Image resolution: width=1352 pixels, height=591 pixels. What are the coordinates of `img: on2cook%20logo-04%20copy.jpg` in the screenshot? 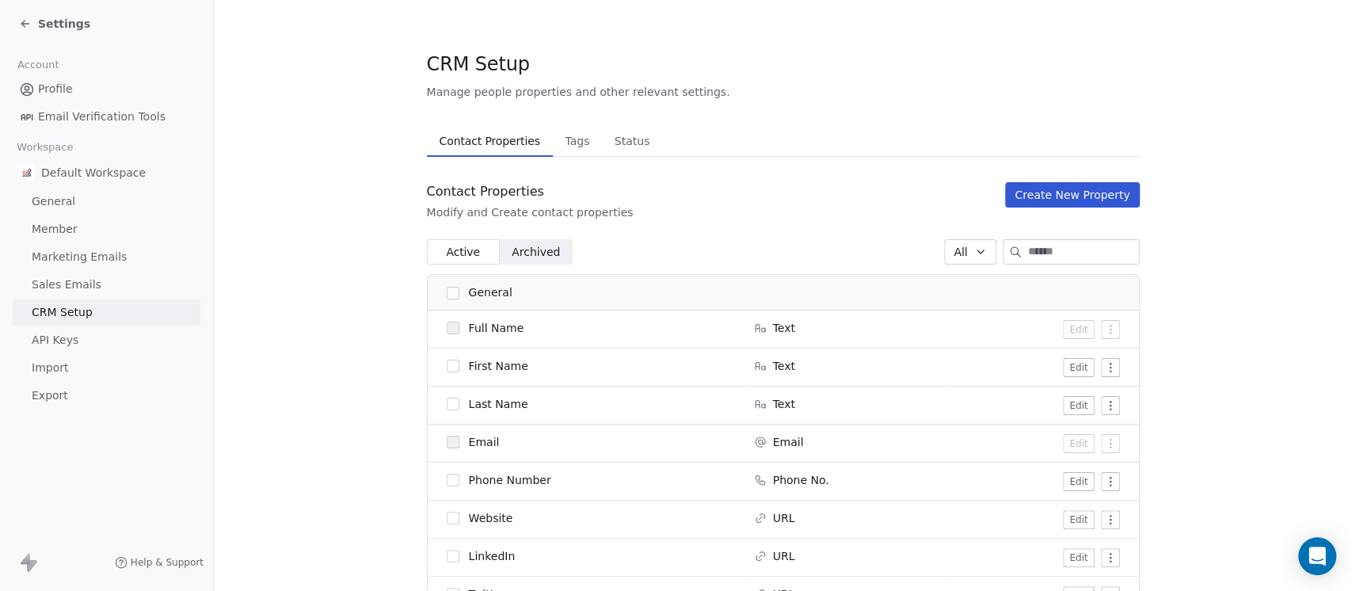 It's located at (27, 173).